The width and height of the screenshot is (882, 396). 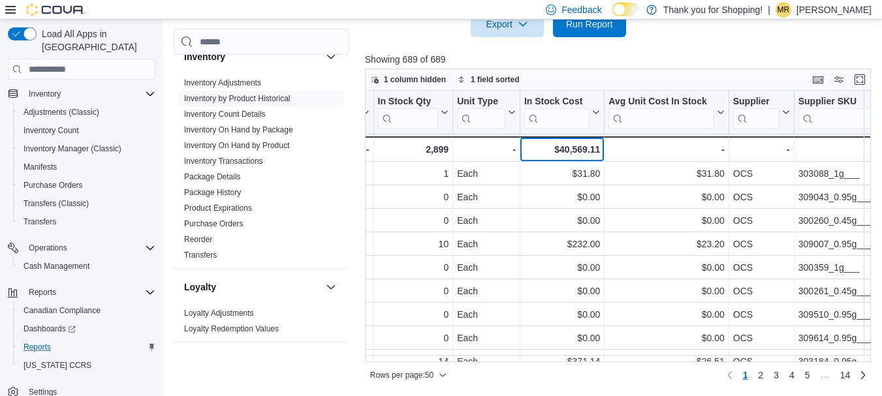 I want to click on a: Inventory On Hand by Product, so click(x=236, y=146).